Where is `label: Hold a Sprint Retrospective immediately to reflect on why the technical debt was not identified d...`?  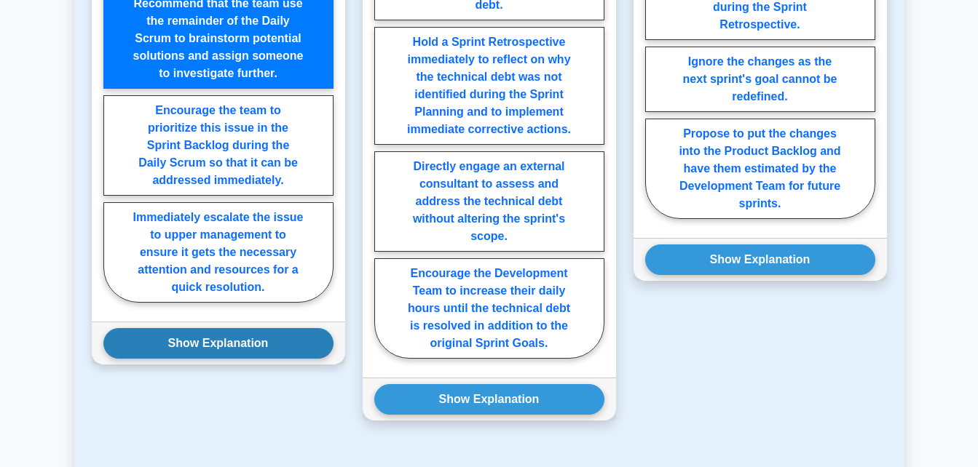 label: Hold a Sprint Retrospective immediately to reflect on why the technical debt was not identified d... is located at coordinates (489, 86).